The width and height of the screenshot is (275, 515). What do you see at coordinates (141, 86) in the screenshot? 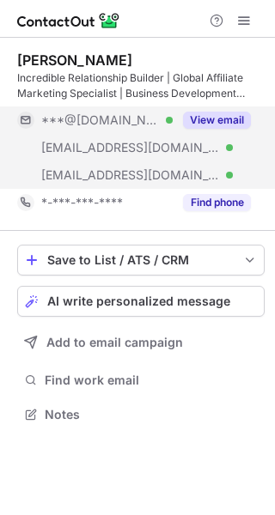
I see `div: Incredible Relationship Builder | Global Affiliate Marketing Specialist | Business Development Ex...` at bounding box center [141, 86].